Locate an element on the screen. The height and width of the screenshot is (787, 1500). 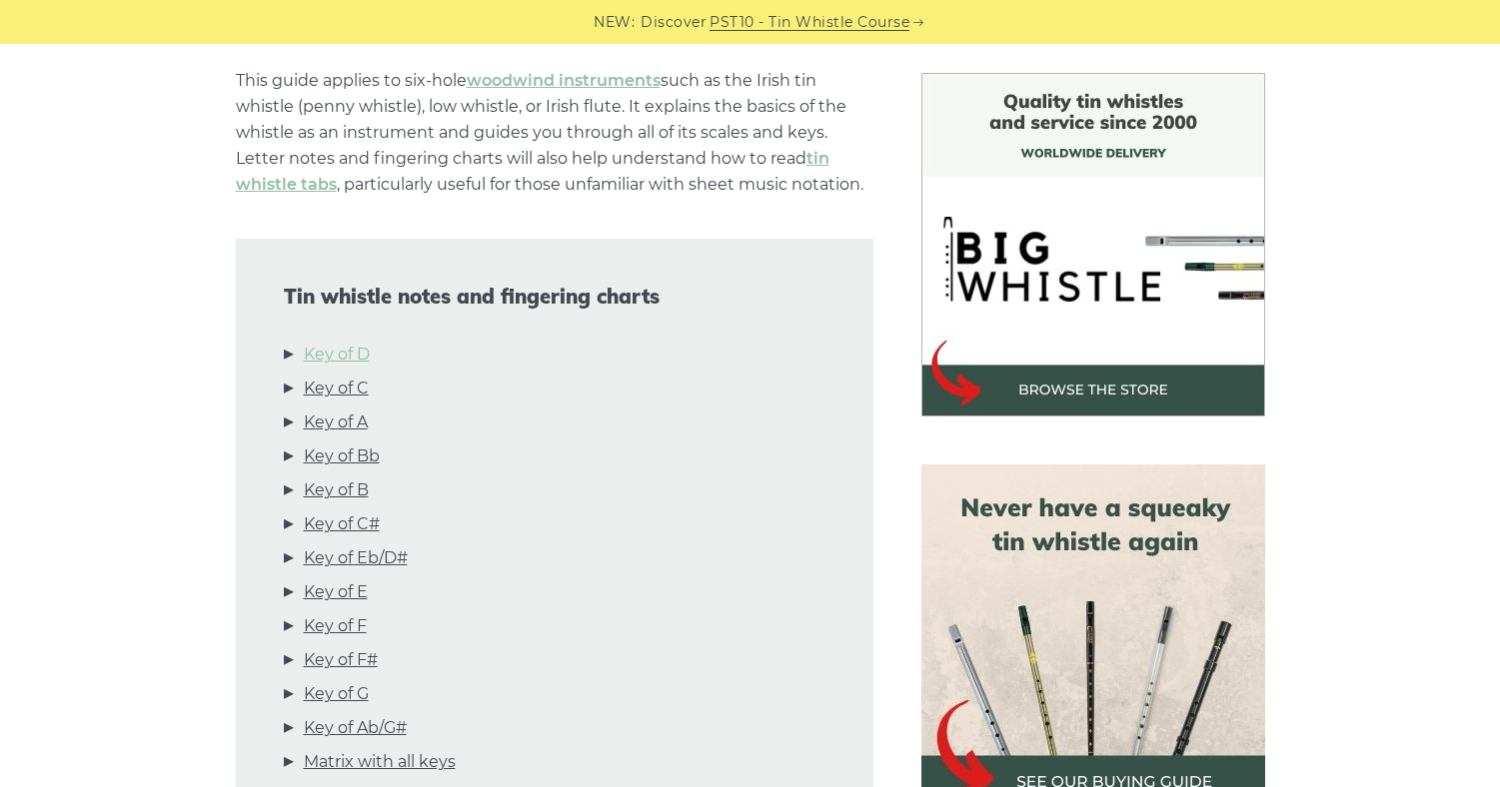
a: Key of A is located at coordinates (336, 423).